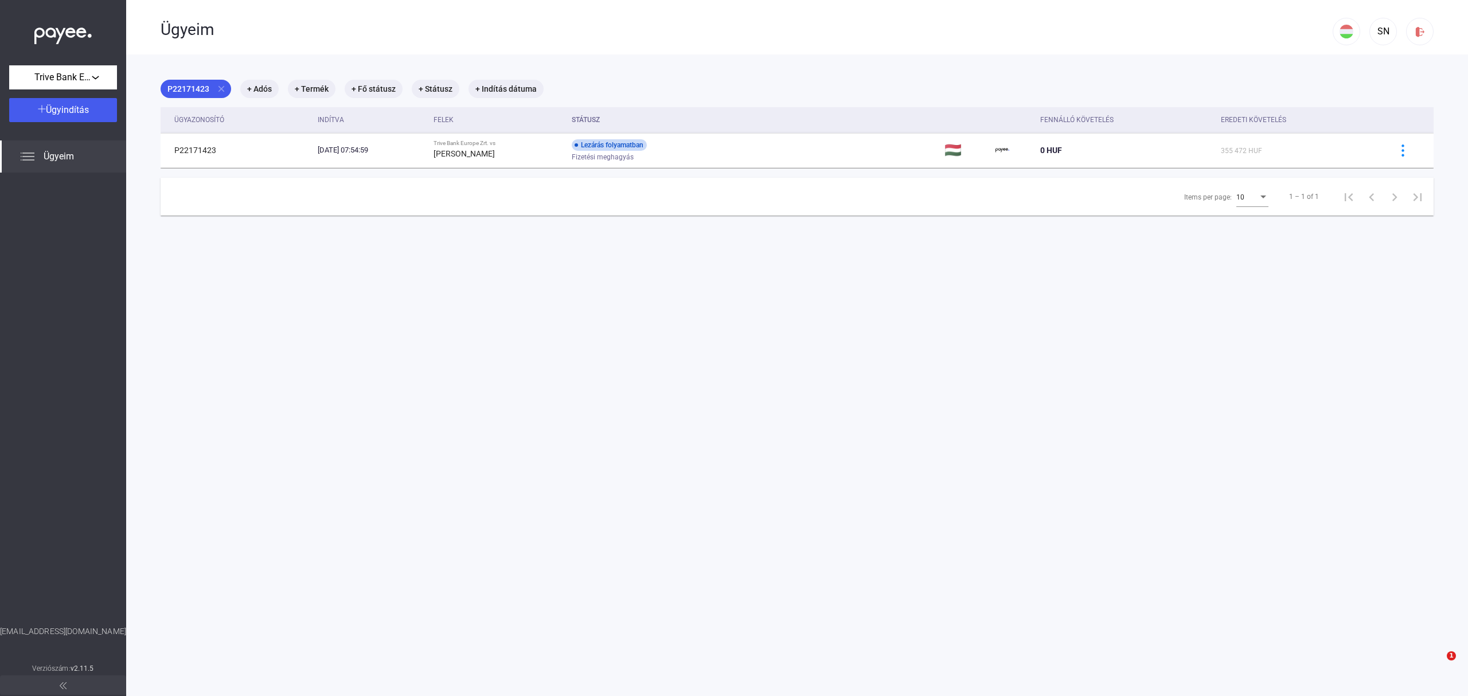 This screenshot has height=696, width=1468. I want to click on button: HU, so click(1347, 32).